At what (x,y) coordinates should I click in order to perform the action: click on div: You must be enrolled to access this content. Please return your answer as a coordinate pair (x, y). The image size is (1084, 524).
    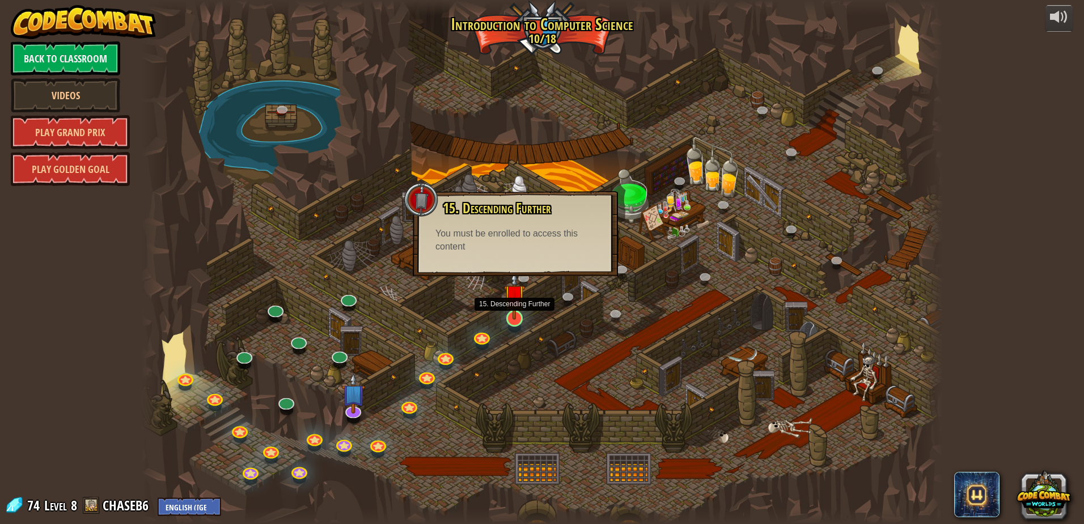
    Looking at the image, I should click on (515, 240).